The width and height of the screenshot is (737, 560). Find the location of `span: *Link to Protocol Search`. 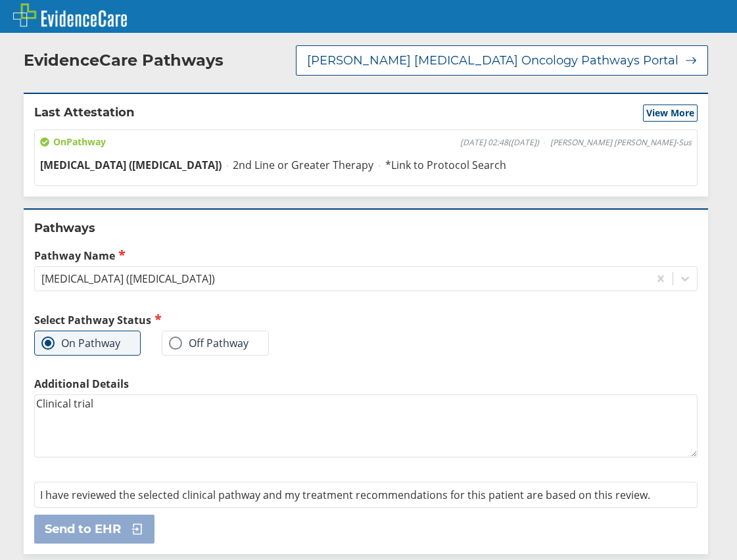

span: *Link to Protocol Search is located at coordinates (446, 165).